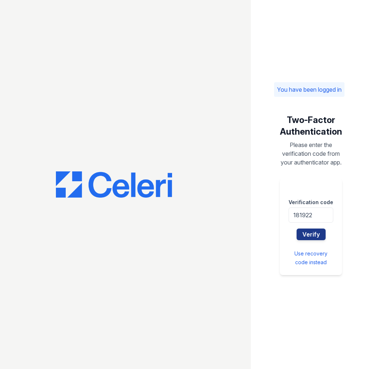 Image resolution: width=371 pixels, height=369 pixels. Describe the element at coordinates (311, 215) in the screenshot. I see `input: Enter 6-digit code` at that location.